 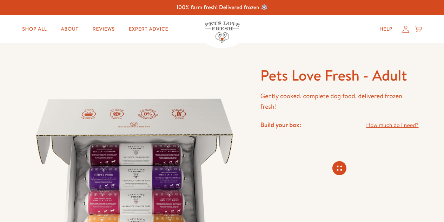 What do you see at coordinates (104, 29) in the screenshot?
I see `a: Reviews` at bounding box center [104, 29].